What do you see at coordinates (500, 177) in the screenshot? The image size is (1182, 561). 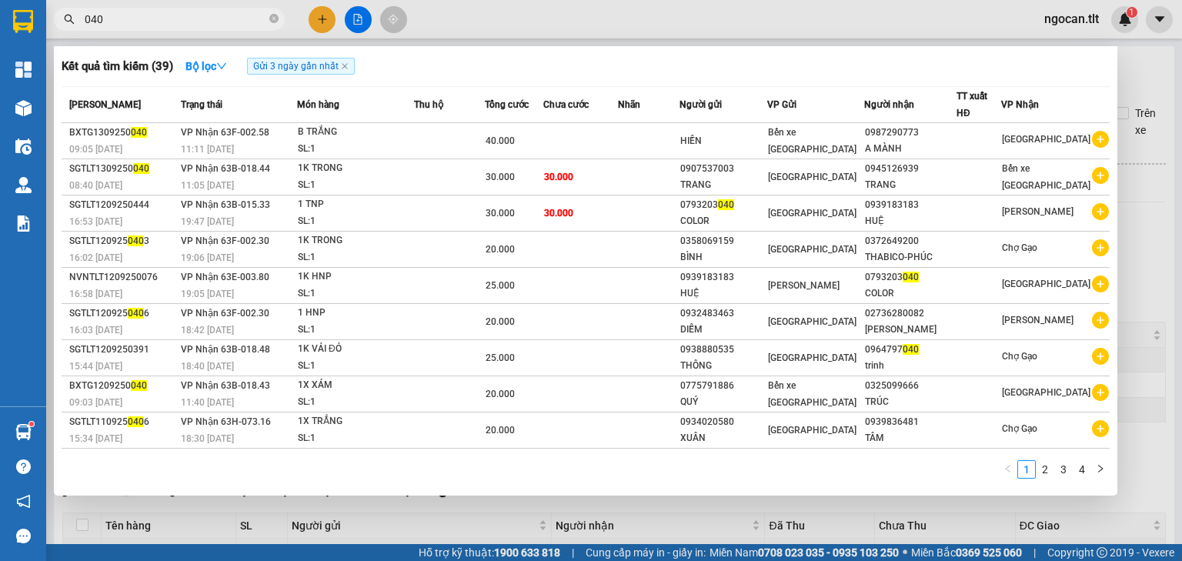 I see `span: 30.000` at bounding box center [500, 177].